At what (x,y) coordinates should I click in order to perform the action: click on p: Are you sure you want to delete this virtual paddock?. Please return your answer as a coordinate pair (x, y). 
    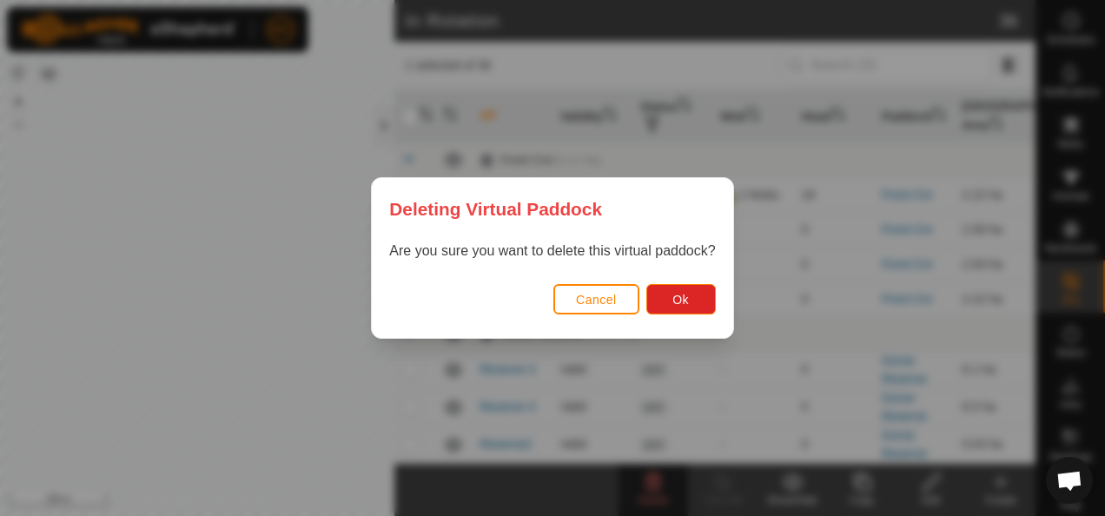
    Looking at the image, I should click on (551, 251).